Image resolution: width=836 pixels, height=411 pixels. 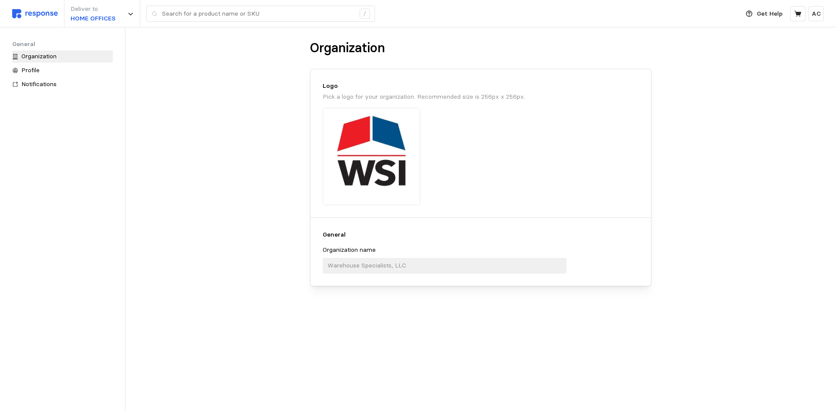 I want to click on p: Logo, so click(x=481, y=86).